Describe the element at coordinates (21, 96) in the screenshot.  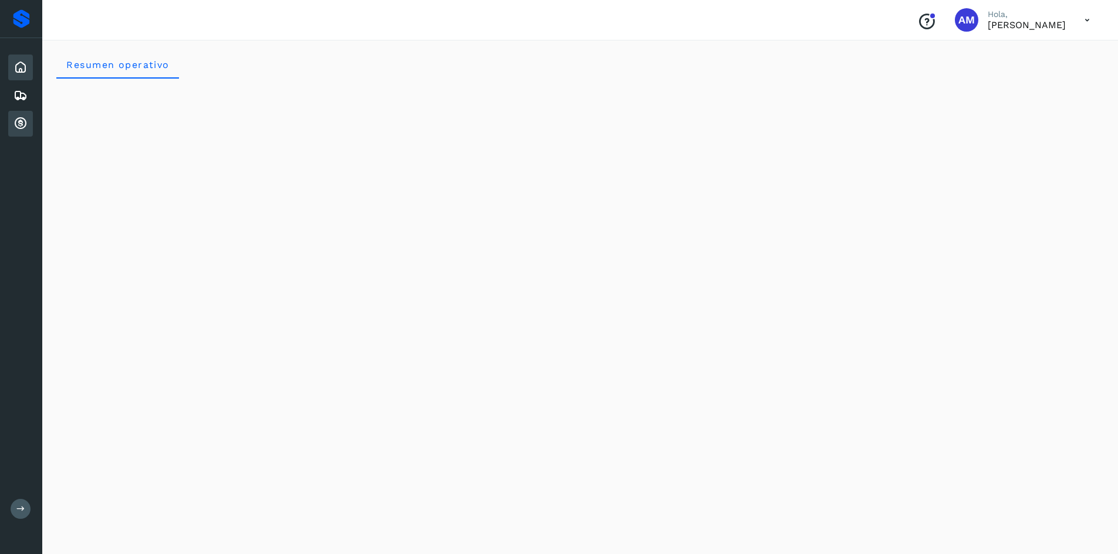
I see `div: Embarques` at that location.